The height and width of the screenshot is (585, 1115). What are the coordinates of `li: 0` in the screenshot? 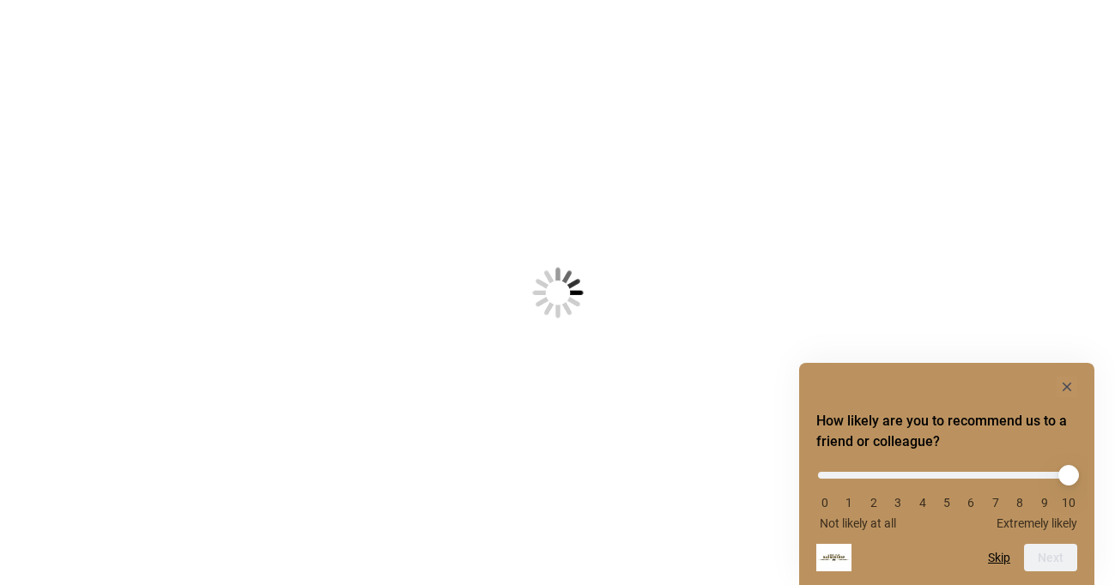 It's located at (825, 503).